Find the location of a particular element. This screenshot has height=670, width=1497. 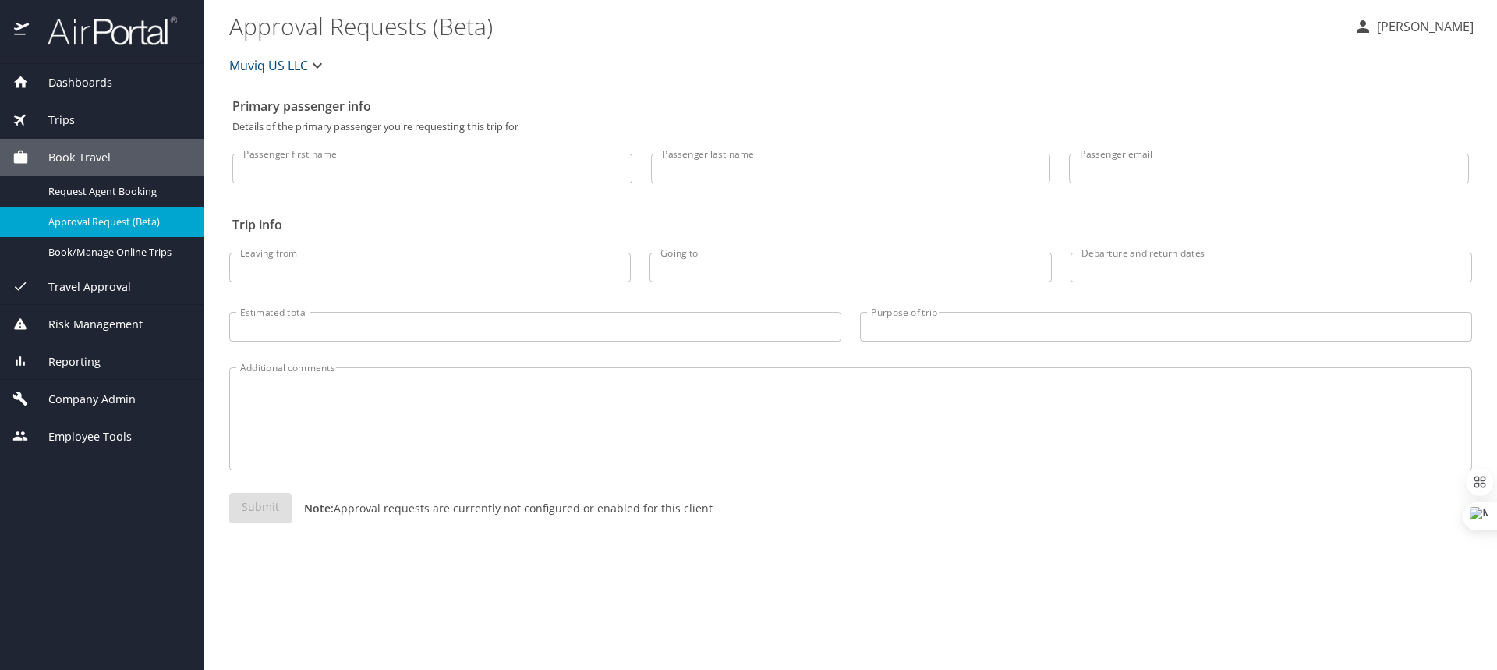

h2: Primary passenger info is located at coordinates (850, 106).